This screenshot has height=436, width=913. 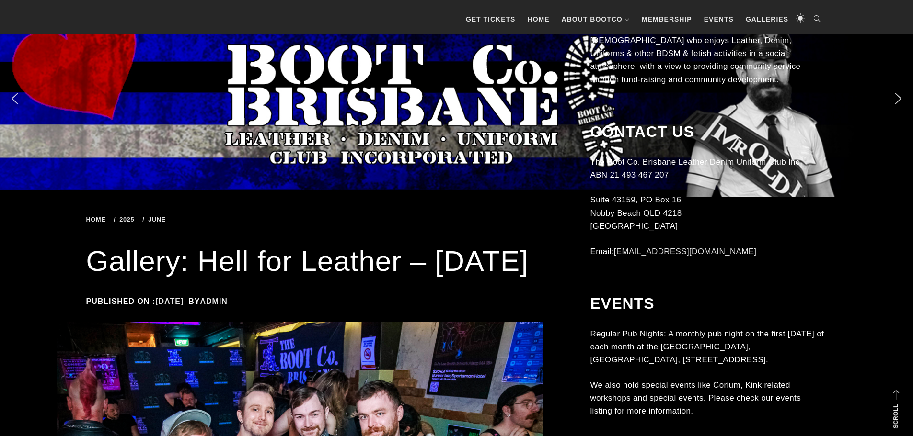 I want to click on p: The Boot Co. Brisbane Leather Denim Uniform Club Inc ABN 21 493 467 207, so click(x=708, y=168).